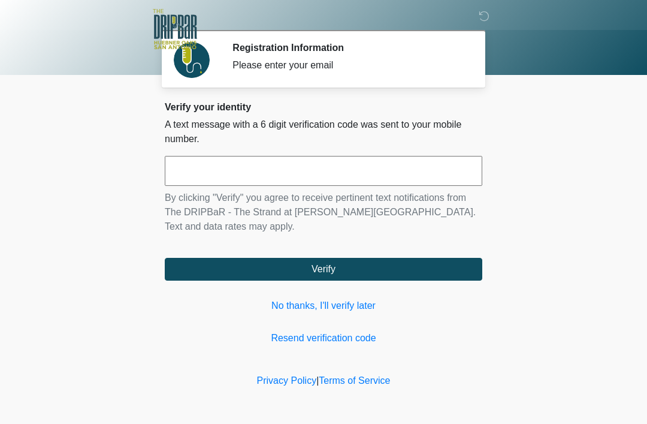 This screenshot has width=647, height=424. I want to click on a: No thanks, I'll verify later, so click(324, 306).